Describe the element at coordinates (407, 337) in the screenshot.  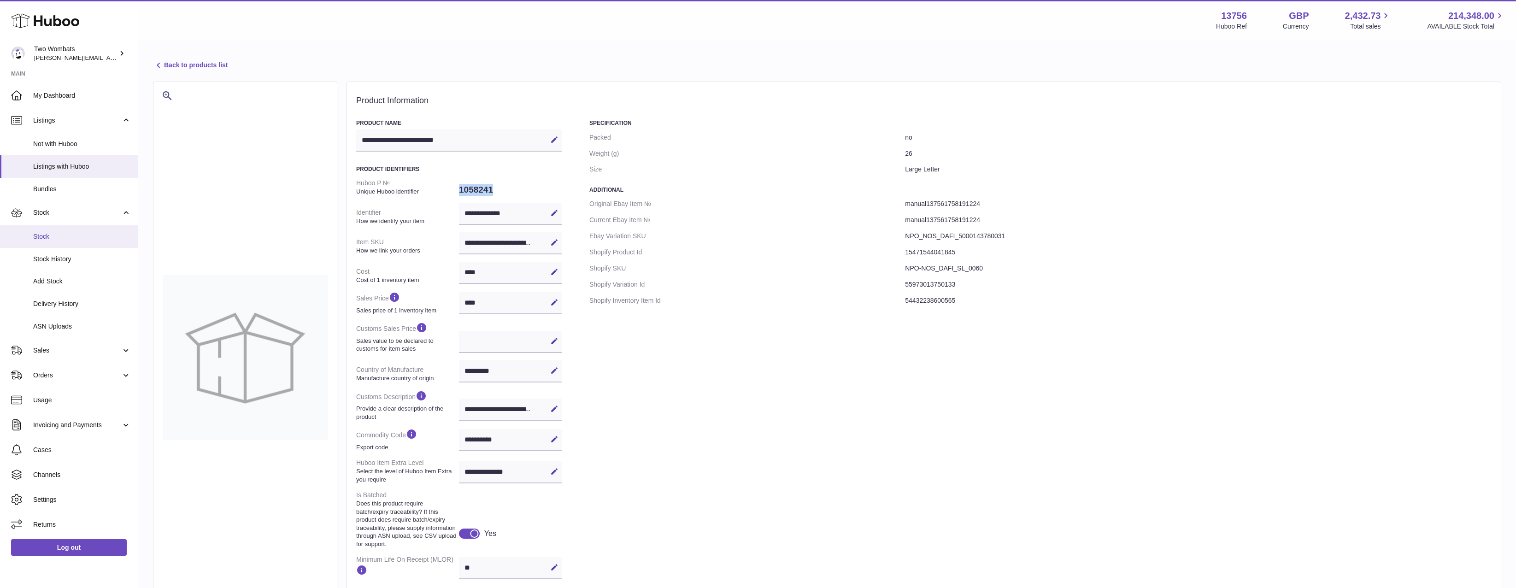
I see `dt: Customs Sales Price` at that location.